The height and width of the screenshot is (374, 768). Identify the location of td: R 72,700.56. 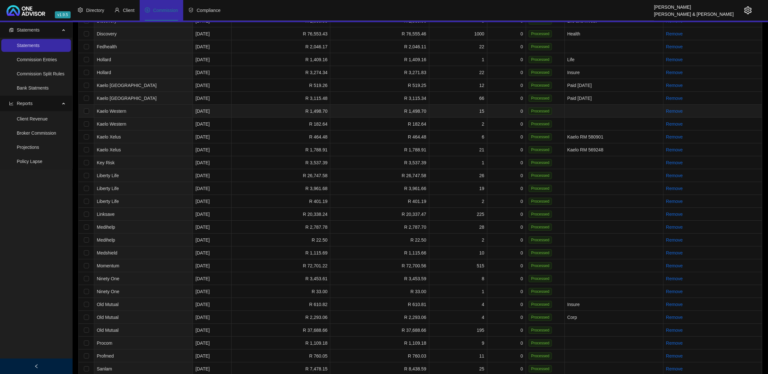
(380, 266).